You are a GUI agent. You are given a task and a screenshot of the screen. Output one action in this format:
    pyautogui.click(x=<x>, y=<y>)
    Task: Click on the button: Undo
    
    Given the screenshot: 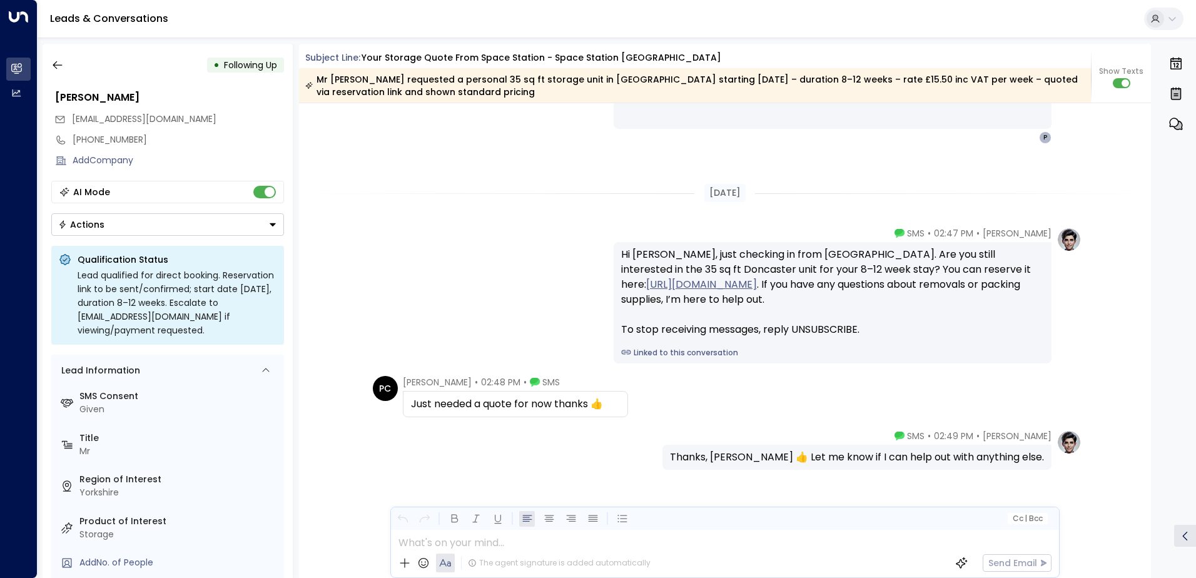 What is the action you would take?
    pyautogui.click(x=402, y=518)
    